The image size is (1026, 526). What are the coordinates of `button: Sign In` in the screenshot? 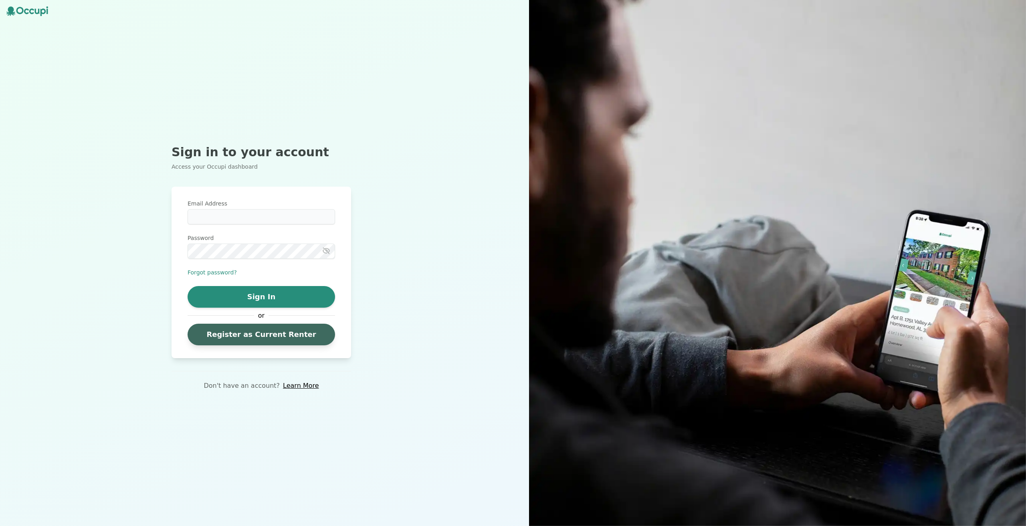 It's located at (261, 297).